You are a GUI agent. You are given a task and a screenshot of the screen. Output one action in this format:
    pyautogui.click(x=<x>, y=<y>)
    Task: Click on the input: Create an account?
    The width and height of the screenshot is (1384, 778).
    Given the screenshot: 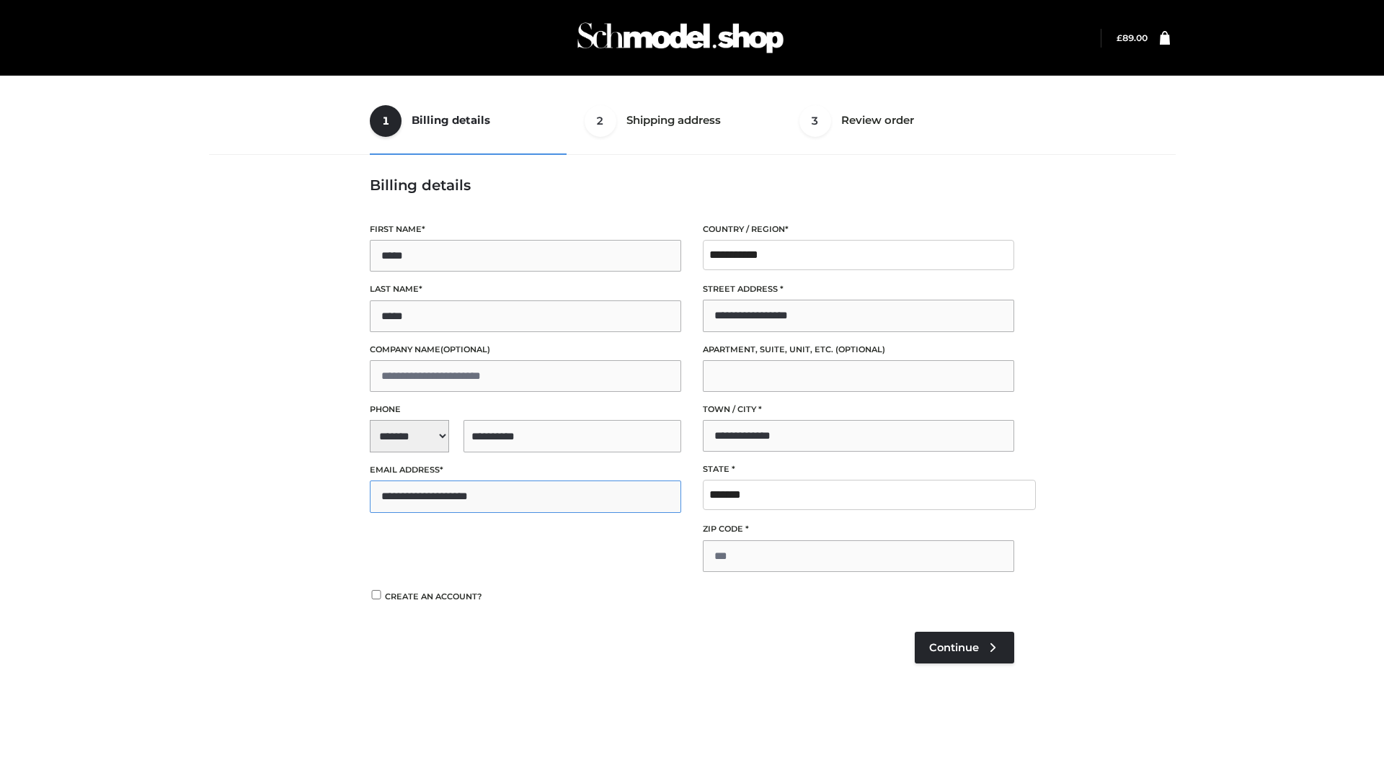 What is the action you would take?
    pyautogui.click(x=376, y=595)
    